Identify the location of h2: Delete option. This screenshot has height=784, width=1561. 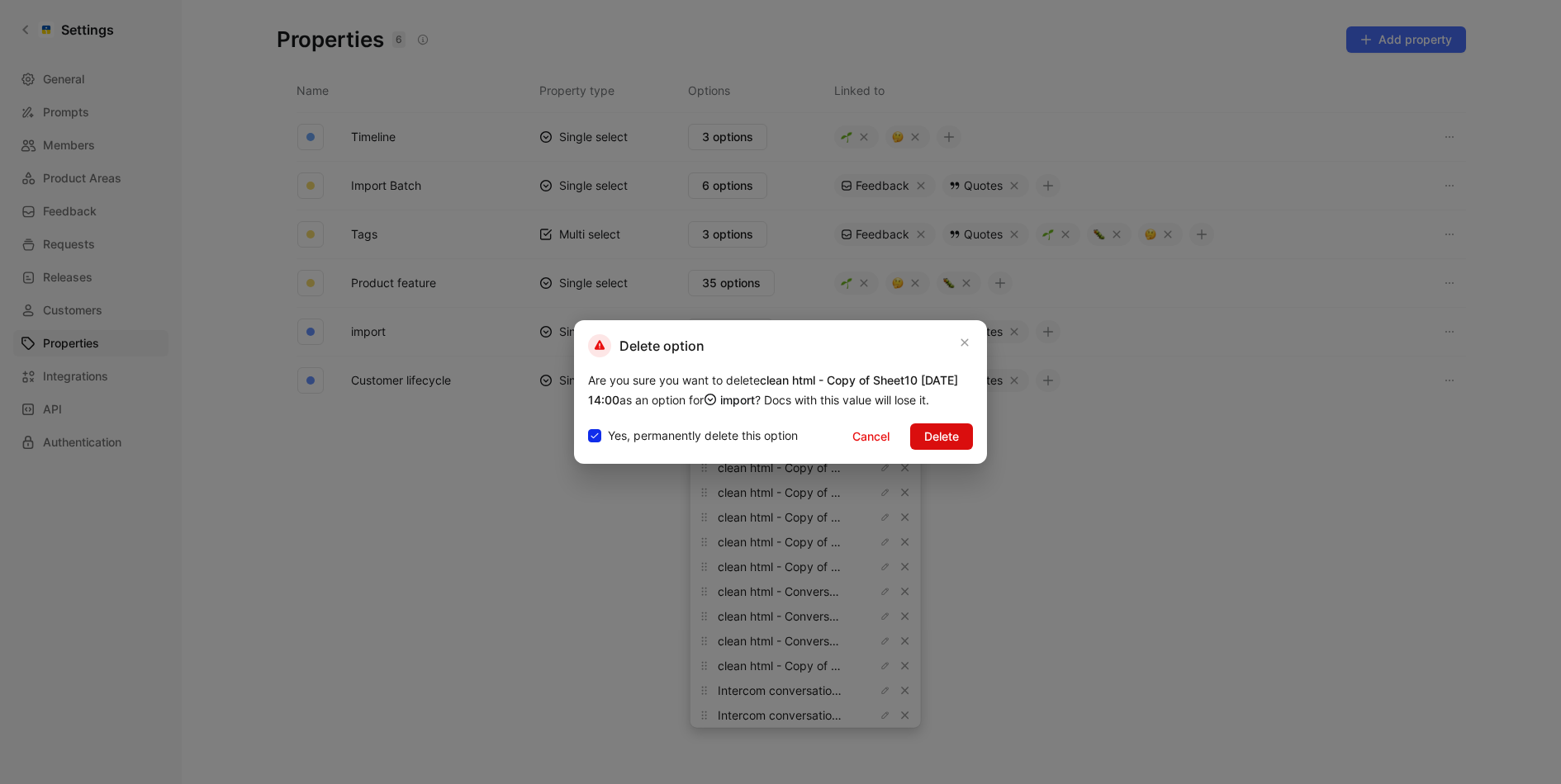
(646, 346).